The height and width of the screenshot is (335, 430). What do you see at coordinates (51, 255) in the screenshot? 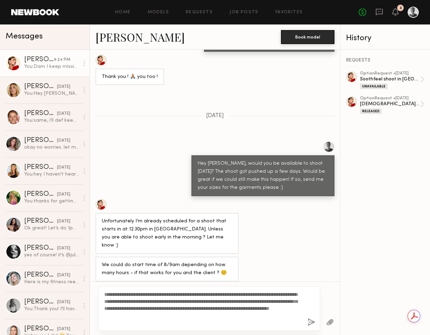
I see `div: yes of course! it’s @julialaurenmccallum` at bounding box center [51, 255].